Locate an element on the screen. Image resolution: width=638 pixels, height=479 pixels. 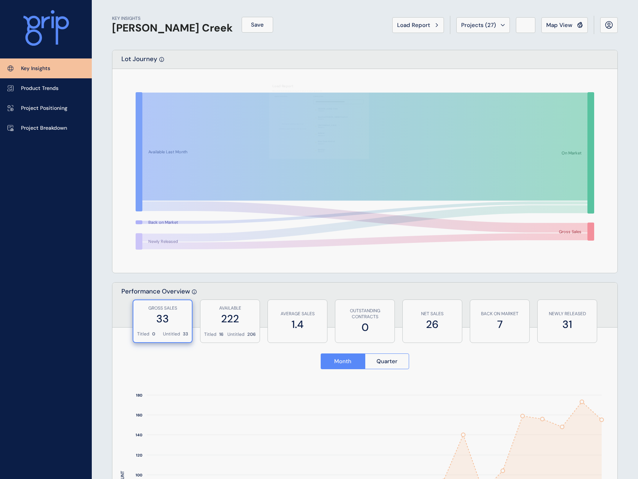
p: GROSS SALES is located at coordinates (163, 308).